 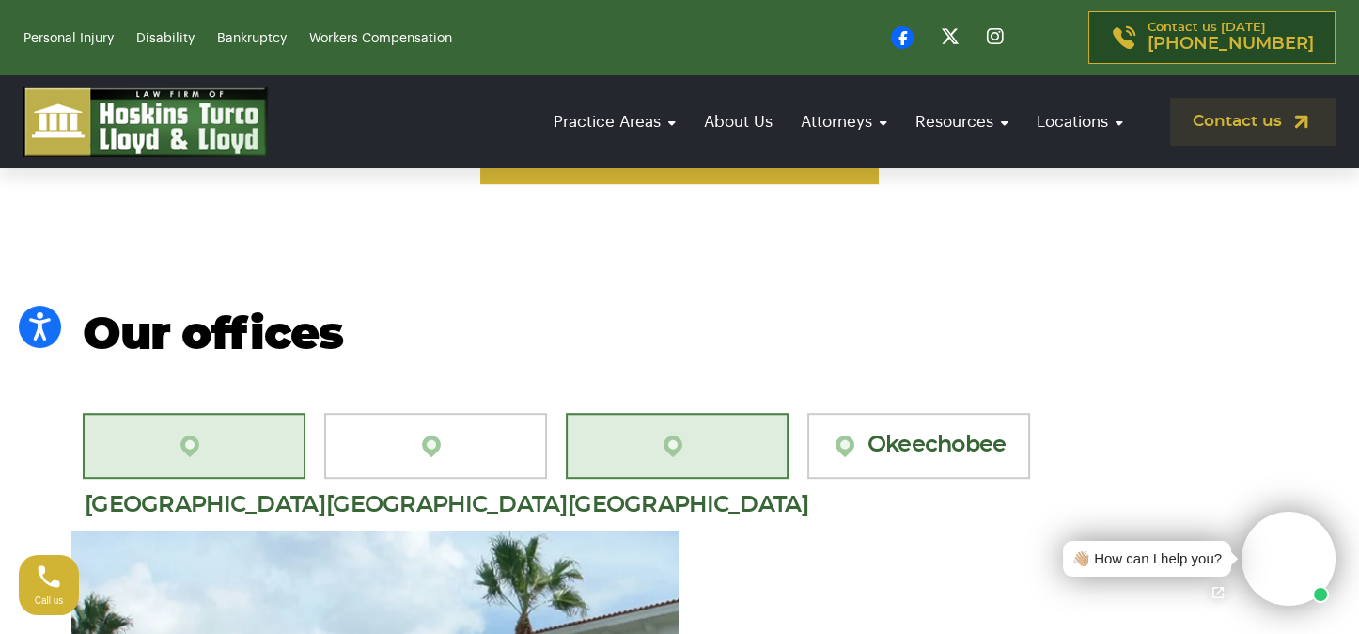 What do you see at coordinates (165, 39) in the screenshot?
I see `a: Disability` at bounding box center [165, 39].